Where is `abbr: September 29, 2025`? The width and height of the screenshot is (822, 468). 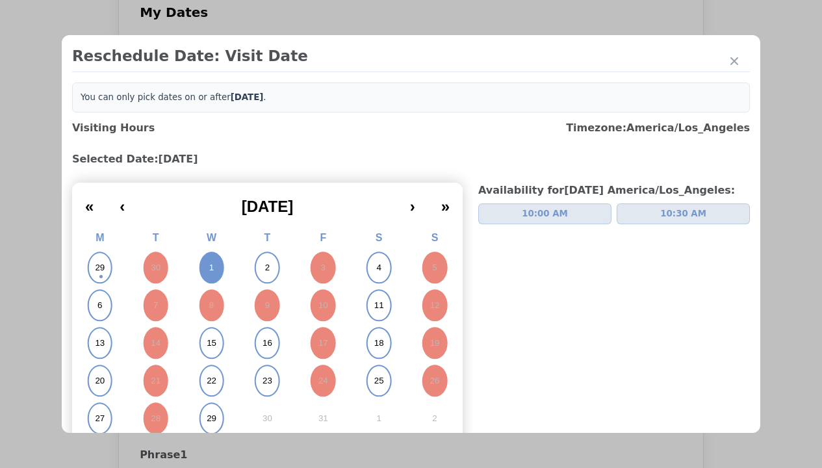 abbr: September 29, 2025 is located at coordinates (99, 268).